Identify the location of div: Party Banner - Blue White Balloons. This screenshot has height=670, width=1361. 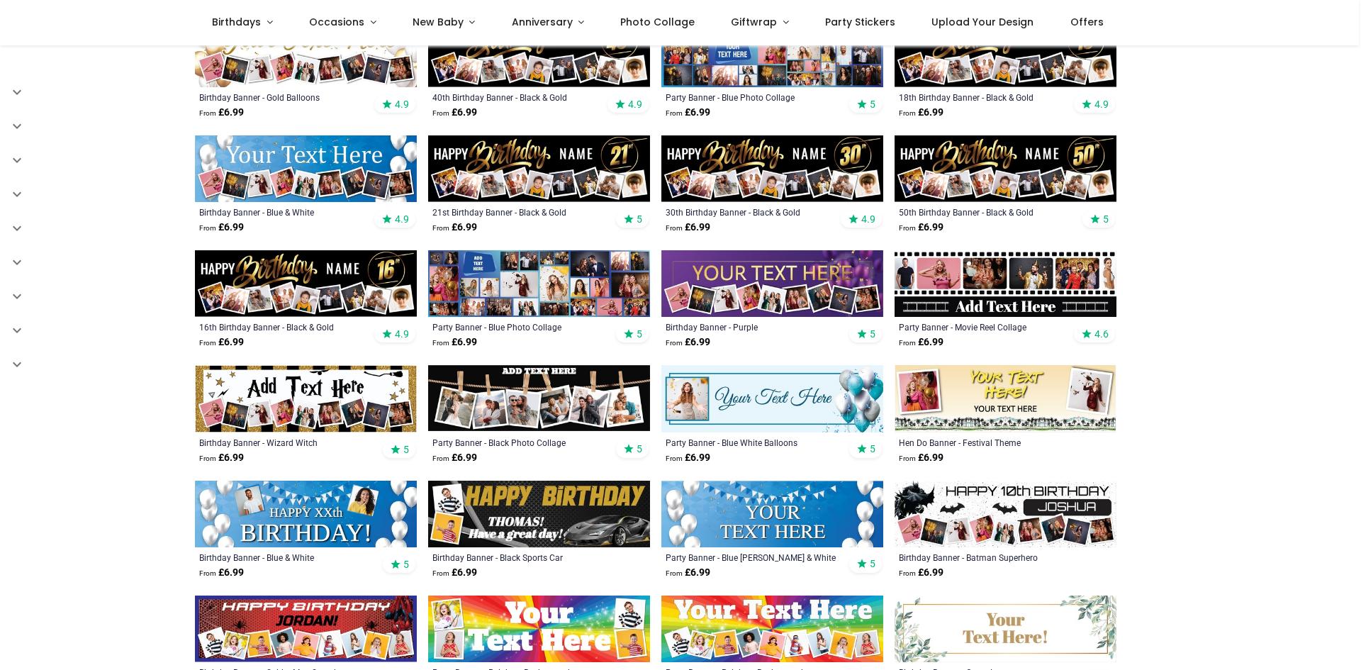
(751, 442).